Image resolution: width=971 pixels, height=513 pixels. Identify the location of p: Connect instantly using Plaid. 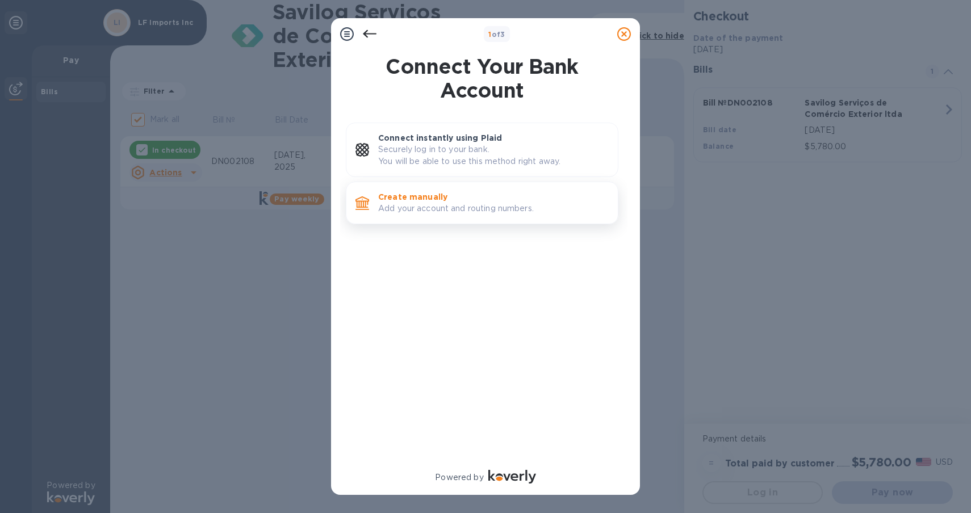
(493, 138).